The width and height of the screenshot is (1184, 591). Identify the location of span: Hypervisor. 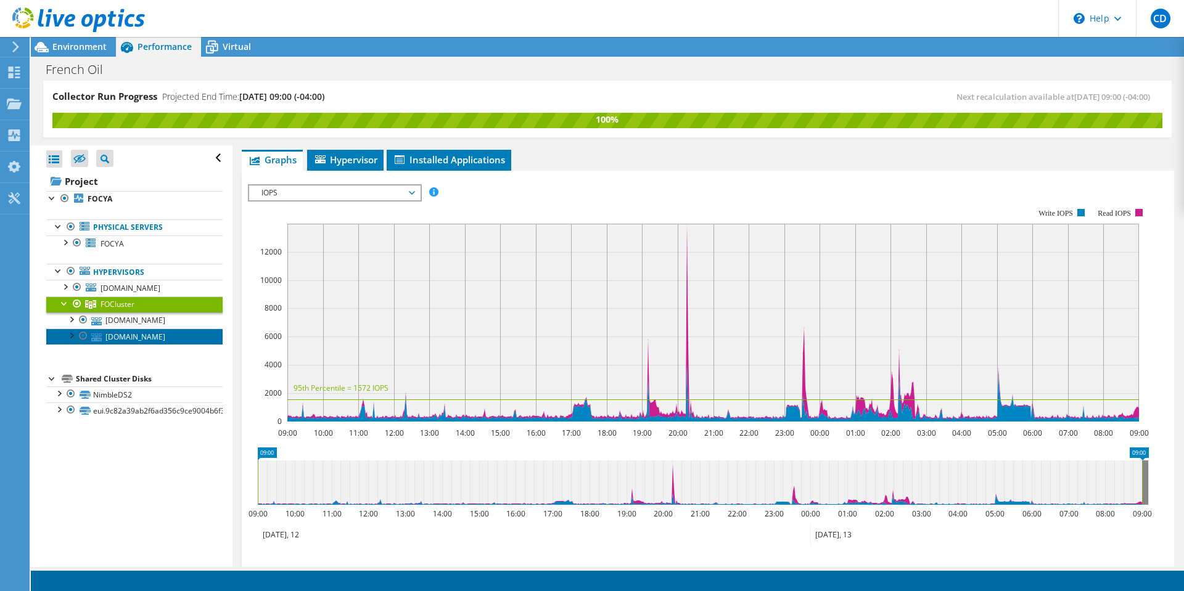
(345, 160).